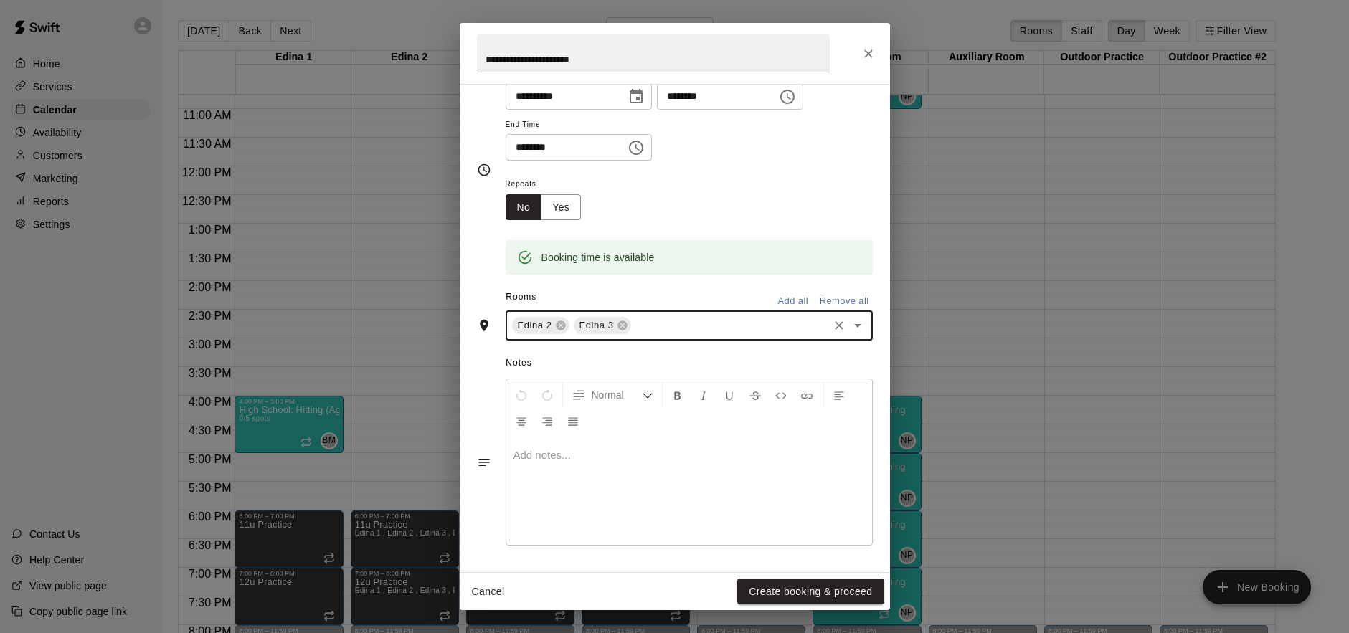 This screenshot has width=1349, height=633. What do you see at coordinates (839, 395) in the screenshot?
I see `button: Left Align` at bounding box center [839, 395].